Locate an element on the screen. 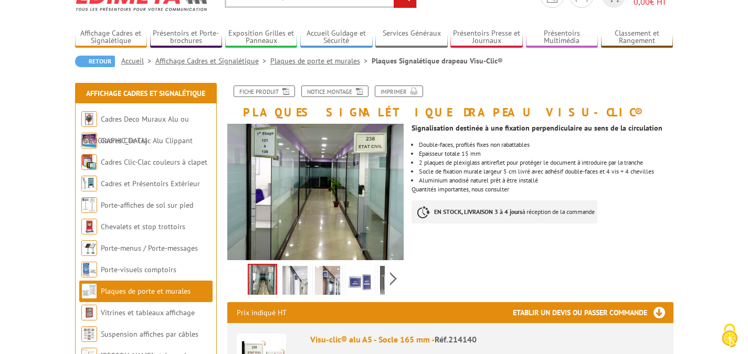  a: Cadres Clic-Clac couleurs à clapet is located at coordinates (154, 162).